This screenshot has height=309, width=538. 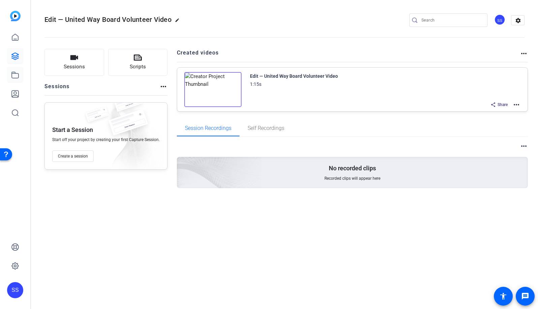 What do you see at coordinates (500, 20) in the screenshot?
I see `ngx-avatar: Studio Support` at bounding box center [500, 20].